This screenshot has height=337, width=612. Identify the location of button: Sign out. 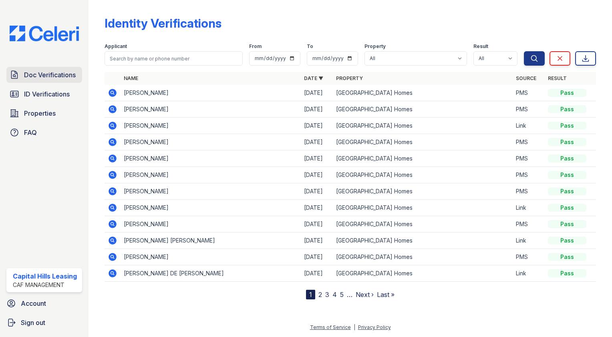
(44, 323).